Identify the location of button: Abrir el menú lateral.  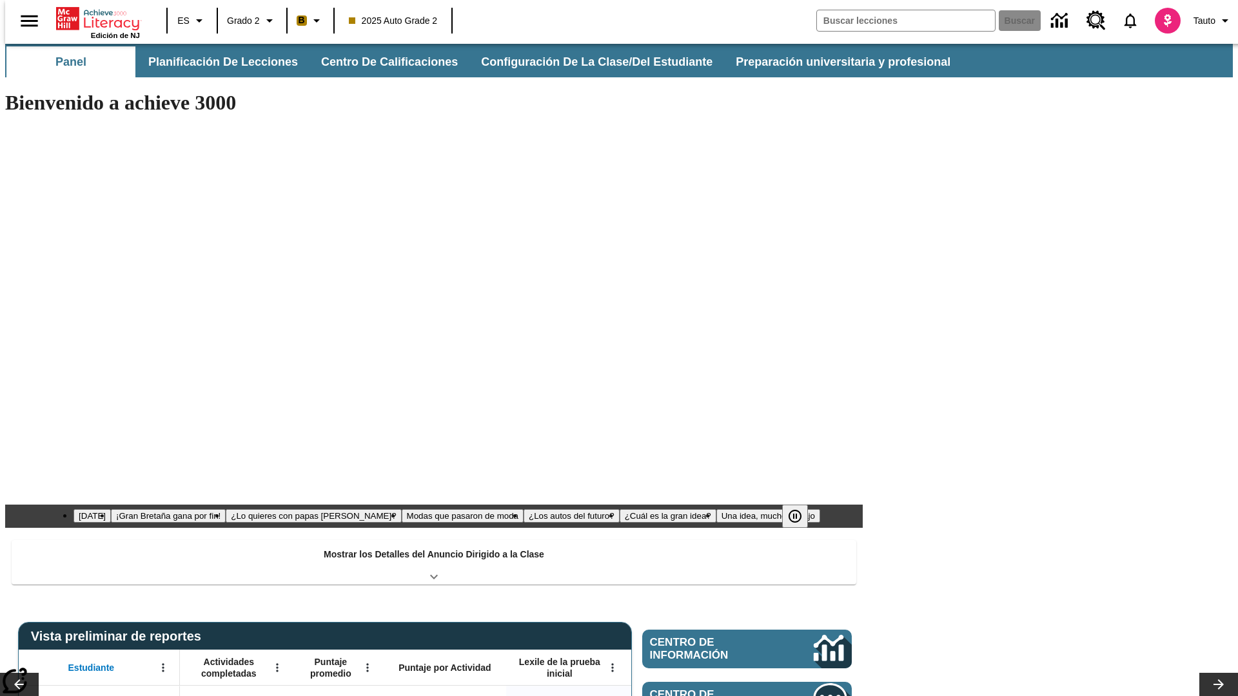
(29, 21).